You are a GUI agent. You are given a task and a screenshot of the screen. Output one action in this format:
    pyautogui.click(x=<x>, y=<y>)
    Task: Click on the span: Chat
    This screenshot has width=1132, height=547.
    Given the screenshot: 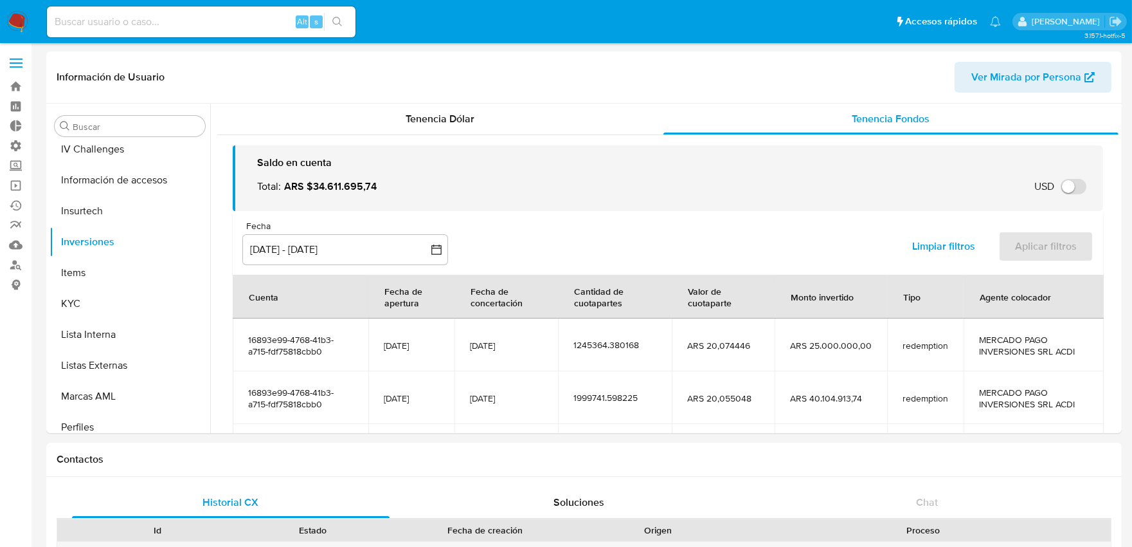 What is the action you would take?
    pyautogui.click(x=927, y=502)
    